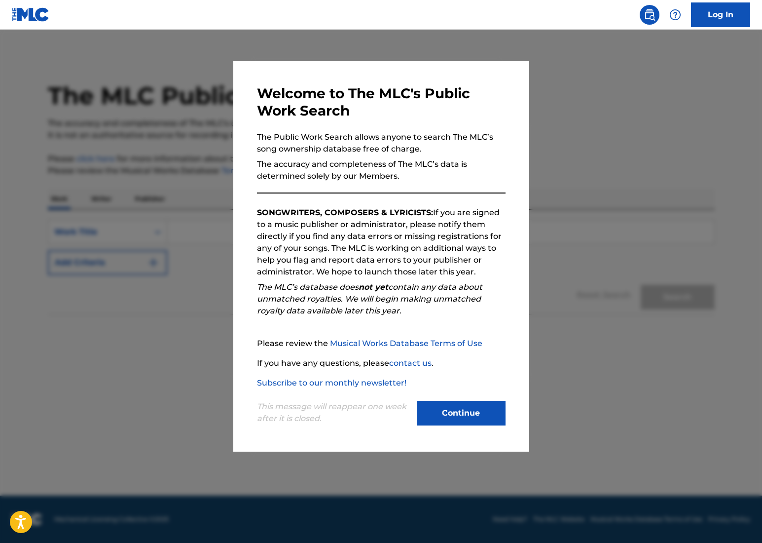  Describe the element at coordinates (406, 343) in the screenshot. I see `a: Musical Works Database Terms of Use` at that location.